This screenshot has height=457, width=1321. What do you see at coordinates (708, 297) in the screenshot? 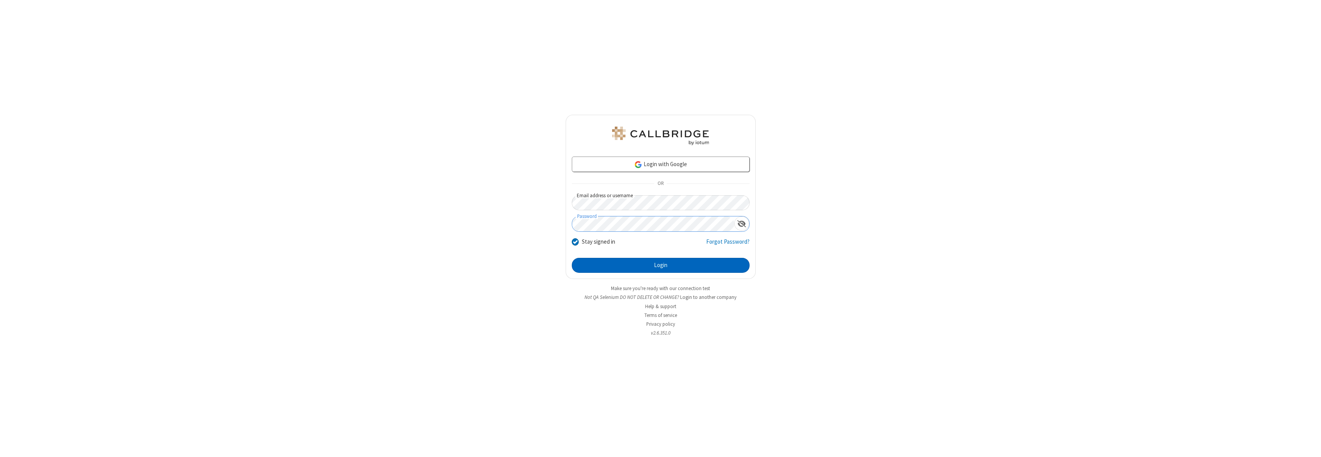
I see `button: Login to another company` at bounding box center [708, 297].